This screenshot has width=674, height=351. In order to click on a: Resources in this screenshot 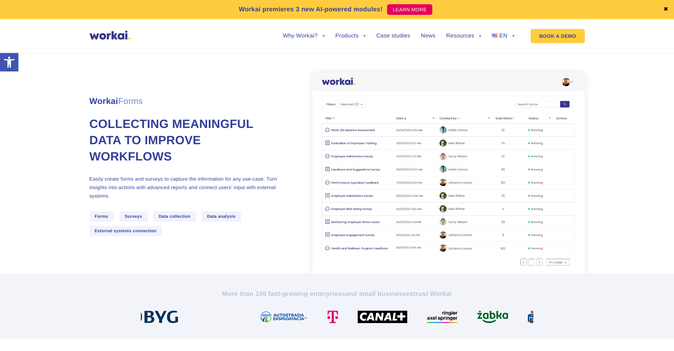, I will do `click(463, 36)`.